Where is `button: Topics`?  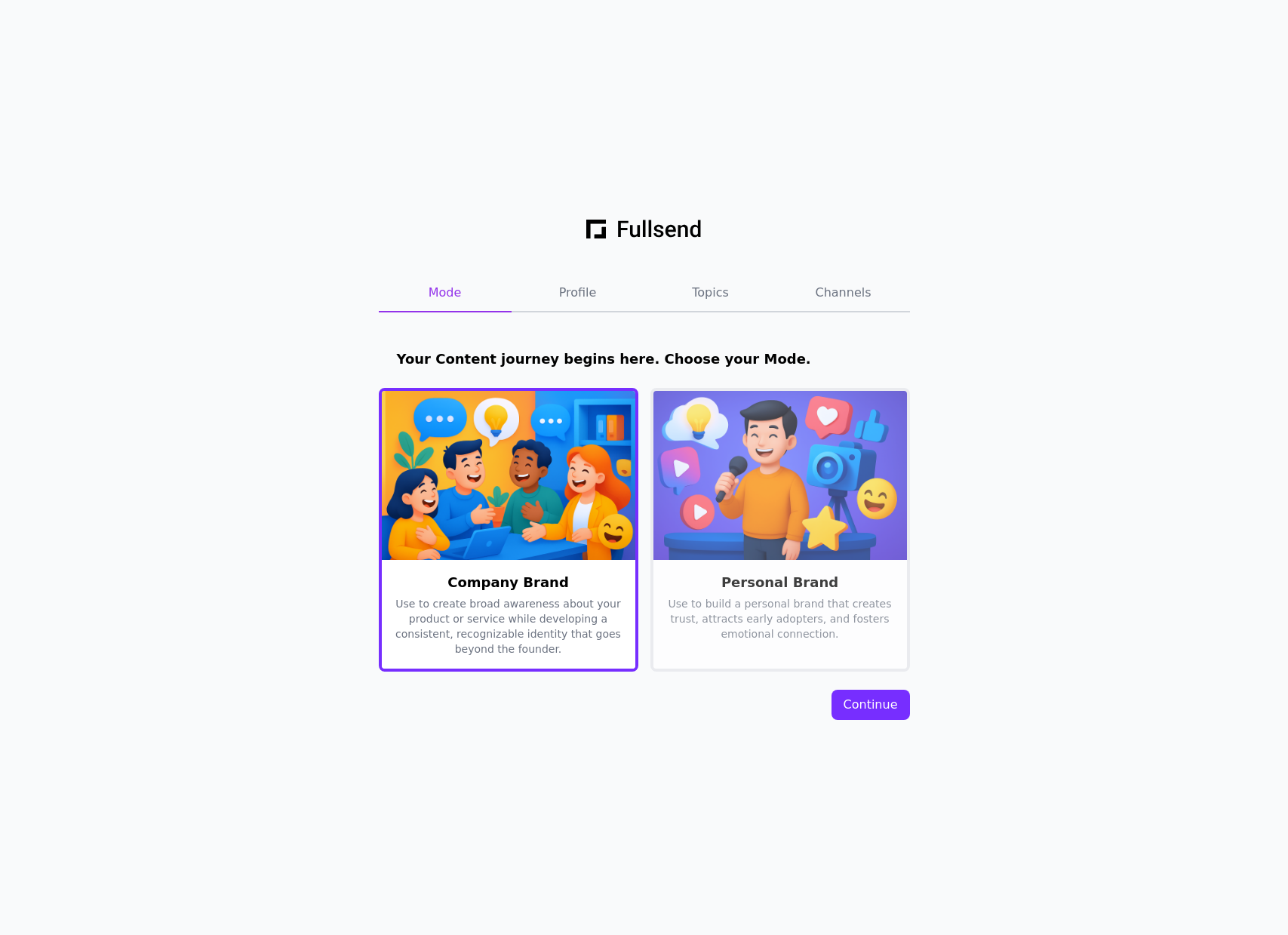
button: Topics is located at coordinates (711, 293).